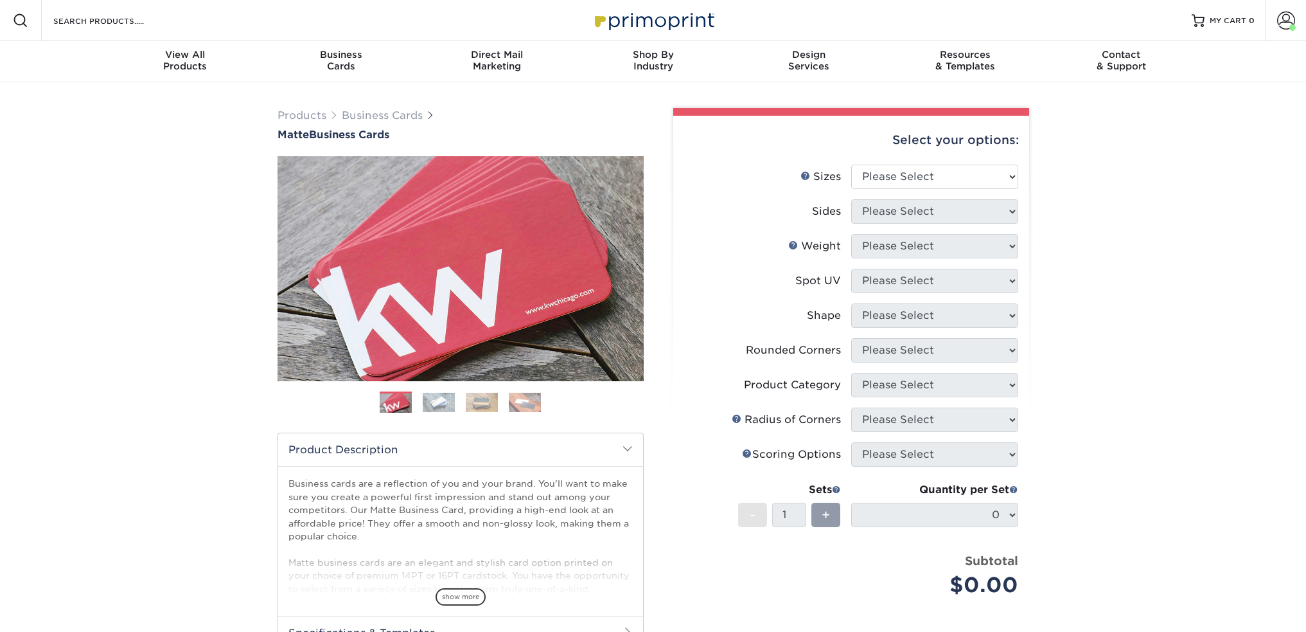  I want to click on div: Products, so click(185, 60).